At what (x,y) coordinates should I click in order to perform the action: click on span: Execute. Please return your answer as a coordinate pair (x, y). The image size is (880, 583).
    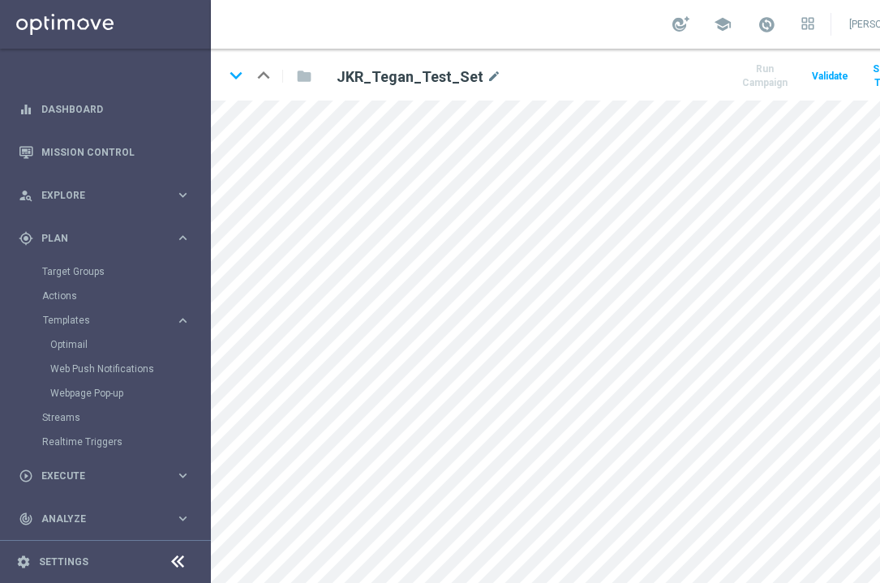
    Looking at the image, I should click on (108, 476).